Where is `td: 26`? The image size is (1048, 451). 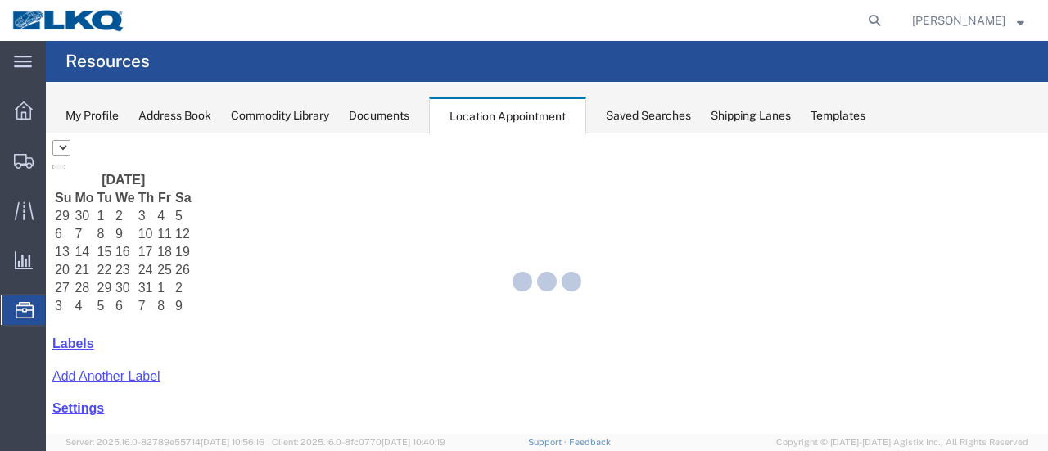
td: 26 is located at coordinates (138, 137).